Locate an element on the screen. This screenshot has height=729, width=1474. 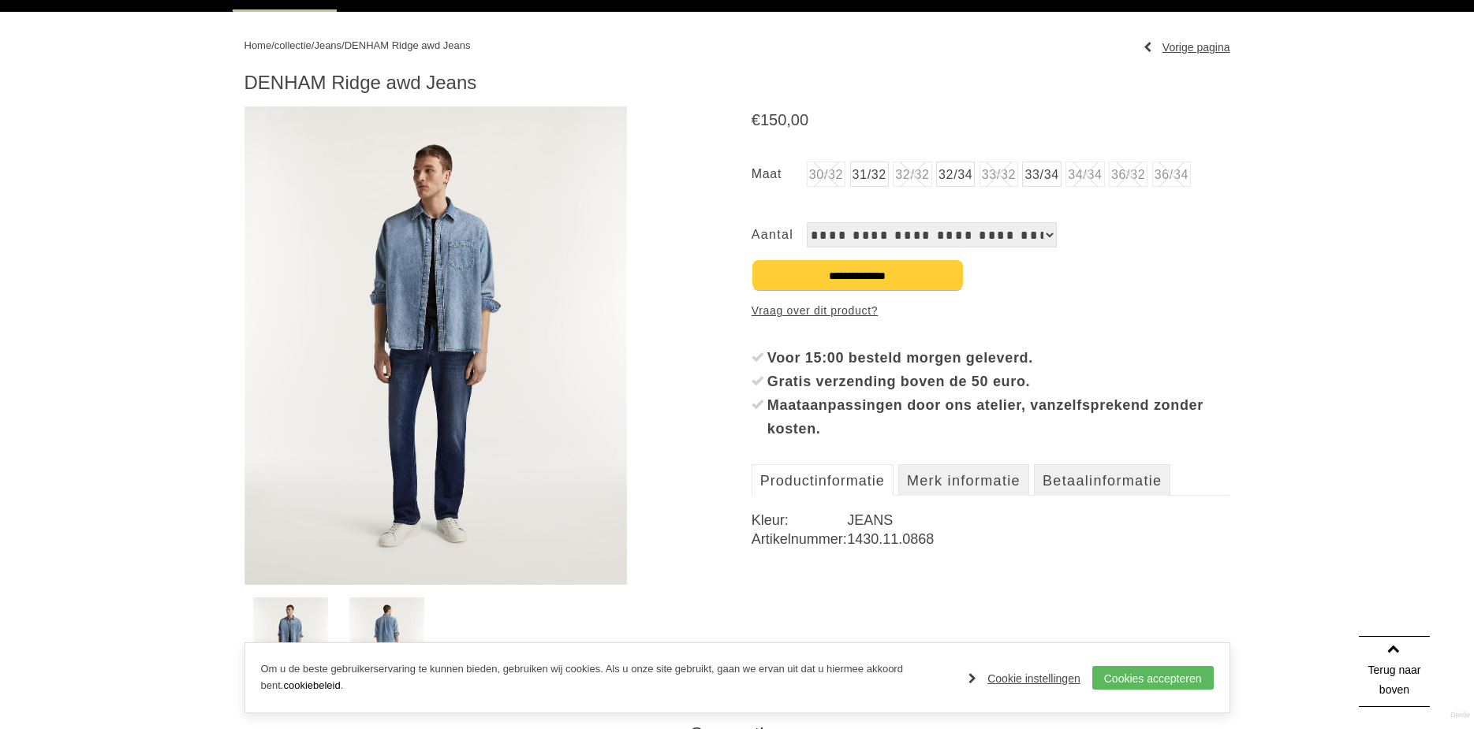
a: Cookies accepteren is located at coordinates (1153, 678).